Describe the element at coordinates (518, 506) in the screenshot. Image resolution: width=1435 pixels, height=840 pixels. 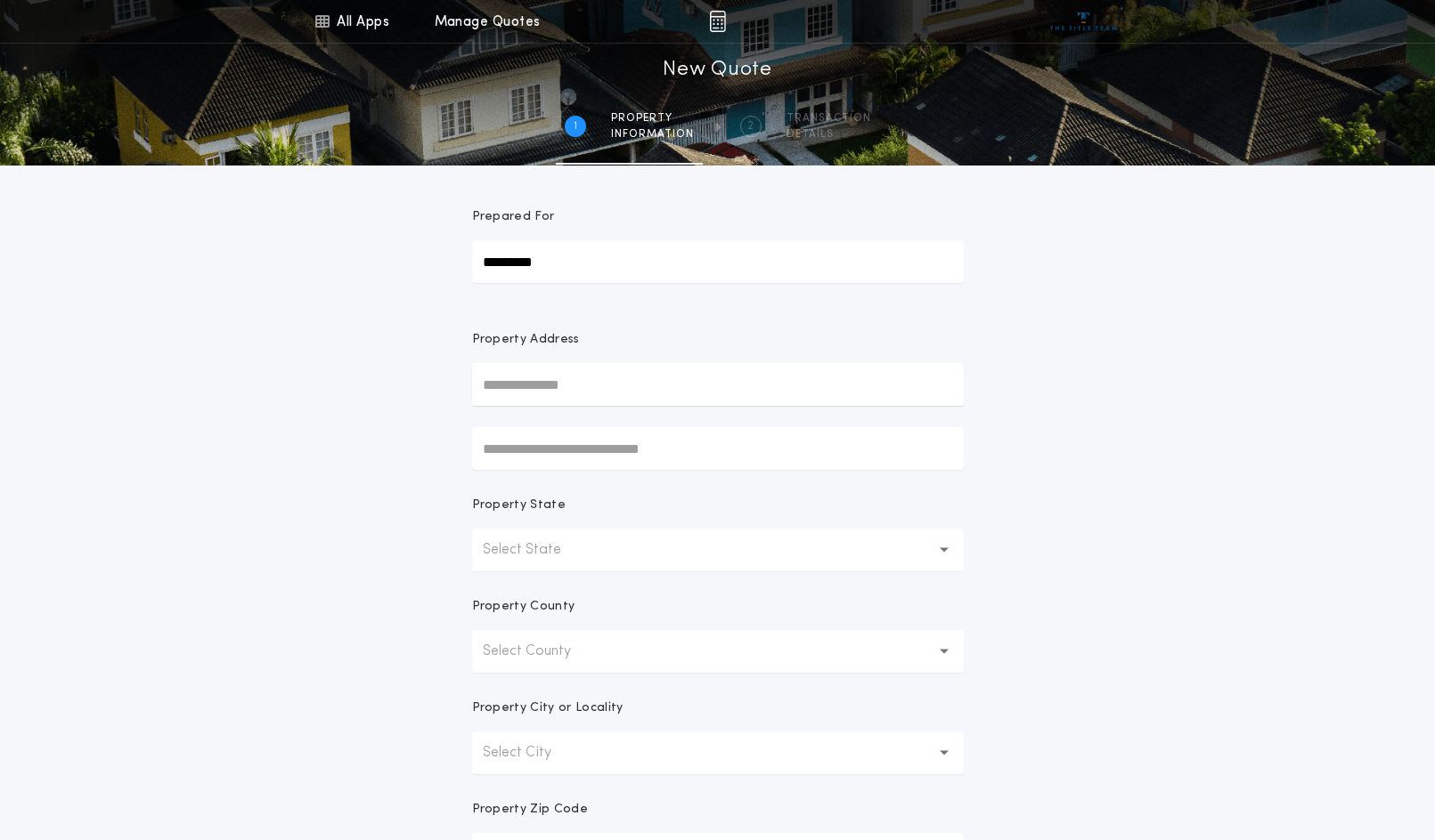
I see `p: Property State` at that location.